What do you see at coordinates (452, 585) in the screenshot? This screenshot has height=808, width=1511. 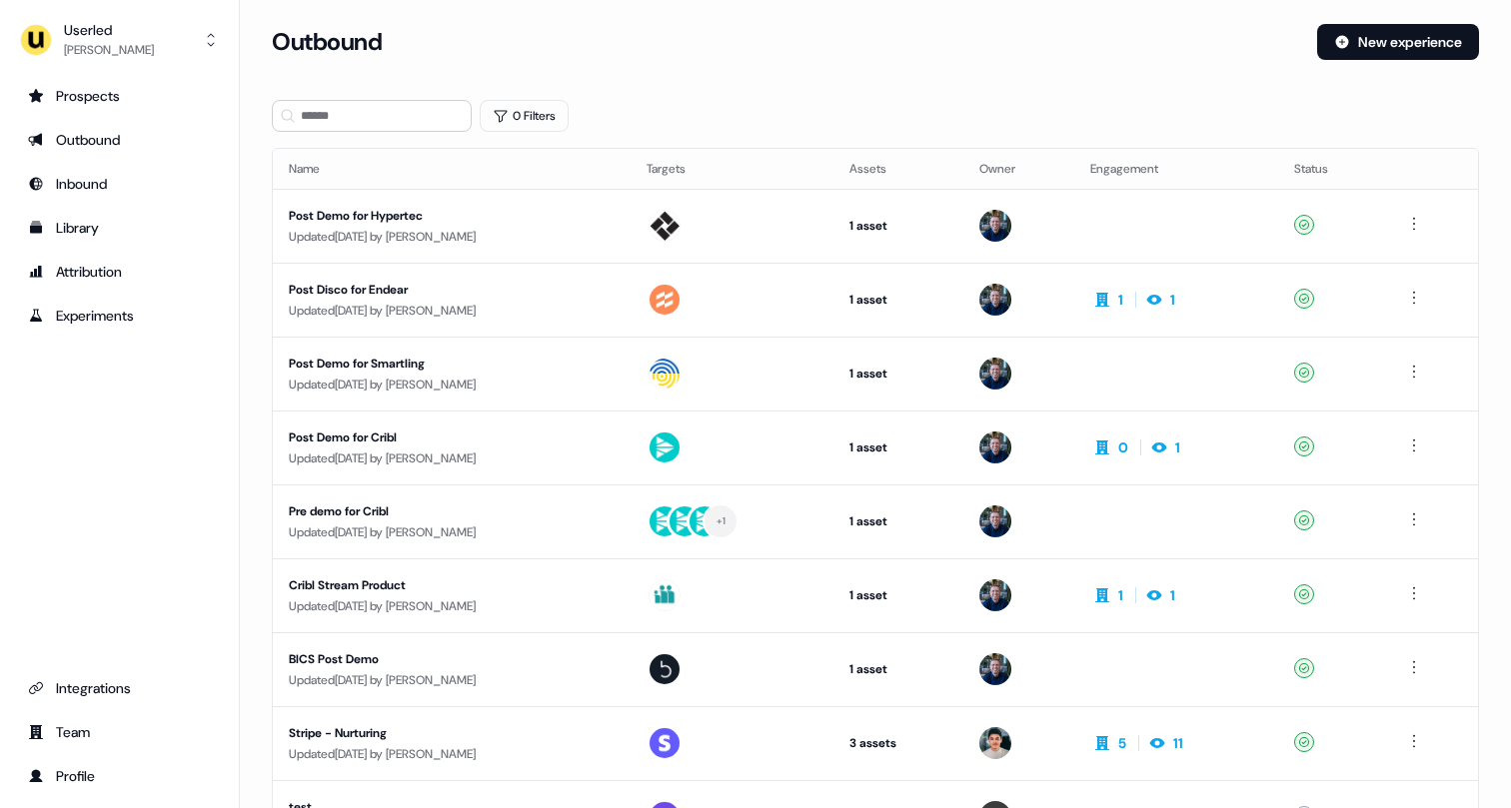 I see `div: Cribl Stream Product` at bounding box center [452, 585].